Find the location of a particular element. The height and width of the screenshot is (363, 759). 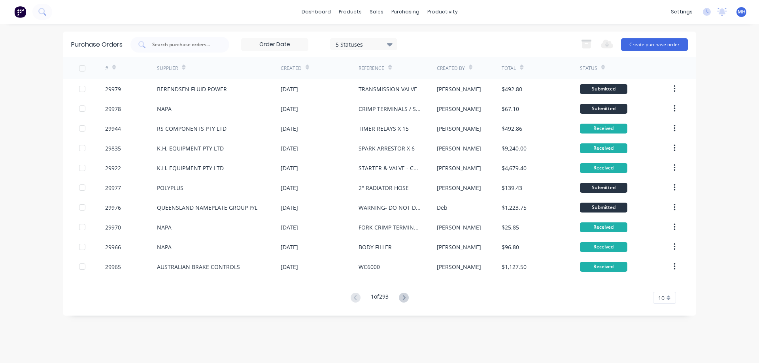

div: $96.80 is located at coordinates (510, 247).